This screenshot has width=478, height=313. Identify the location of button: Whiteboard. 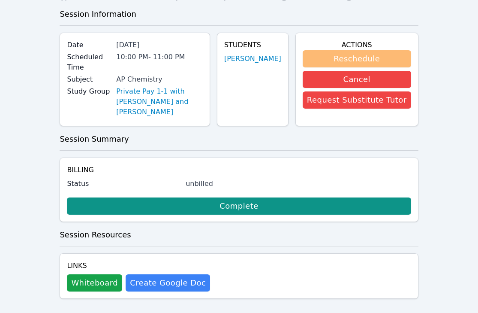
(94, 283).